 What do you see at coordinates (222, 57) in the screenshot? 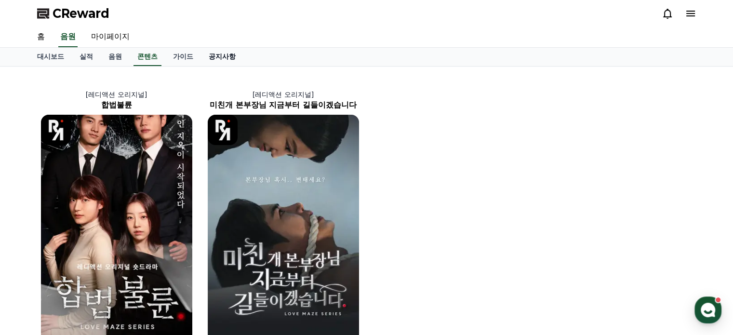
I see `a: 공지사항` at bounding box center [222, 57].